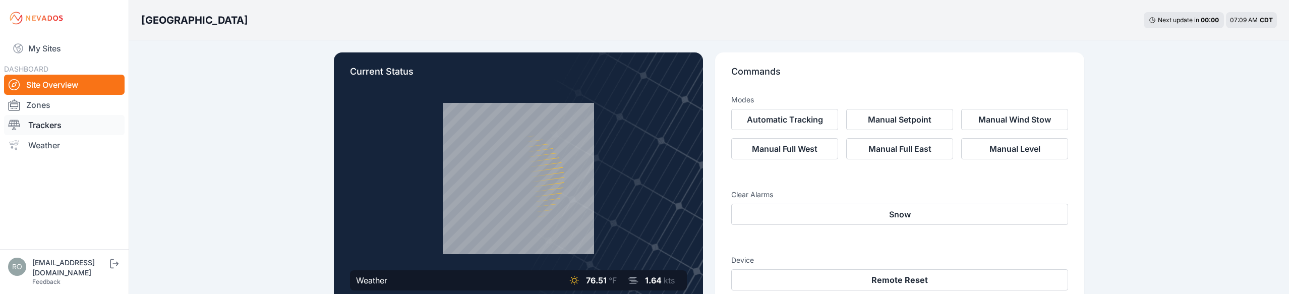 This screenshot has height=294, width=1289. I want to click on img: rono@prim.com, so click(17, 267).